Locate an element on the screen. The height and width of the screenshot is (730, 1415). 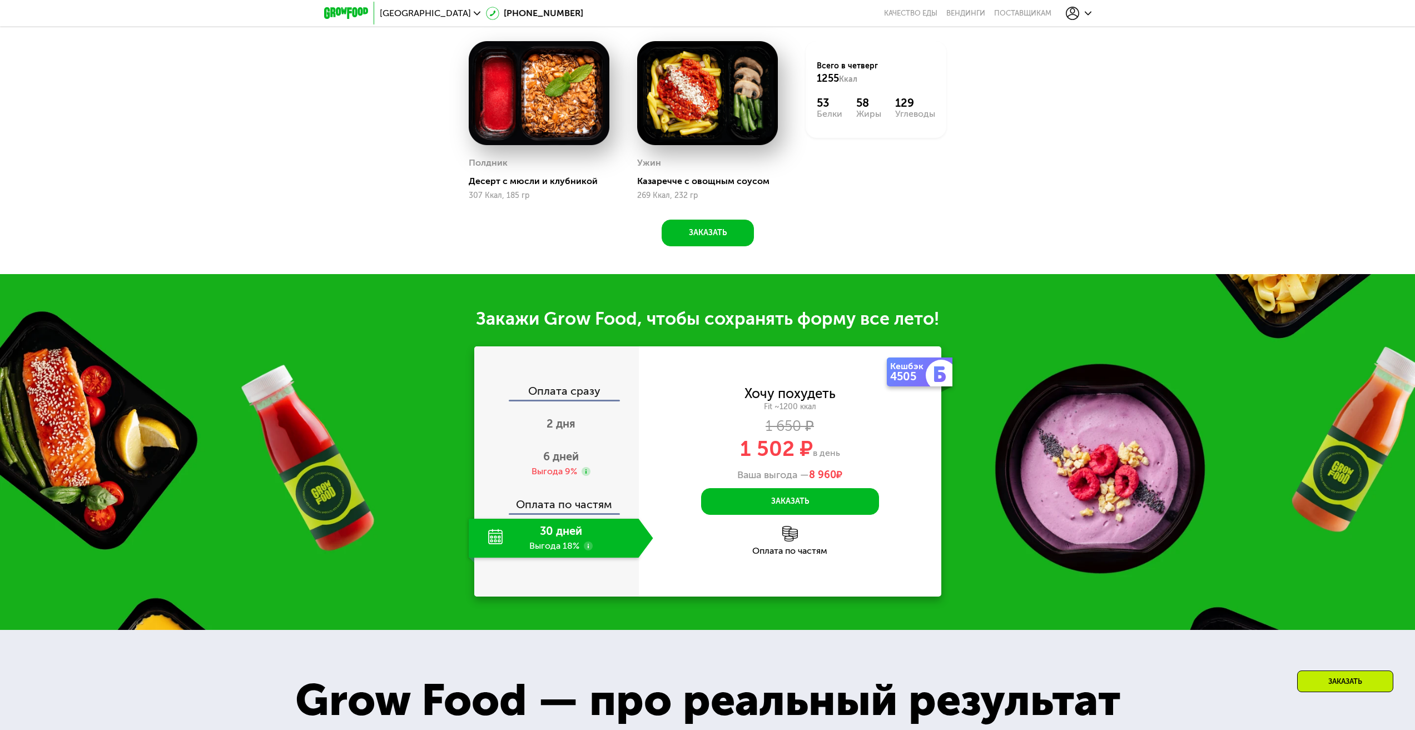
div: 53 is located at coordinates (830, 103).